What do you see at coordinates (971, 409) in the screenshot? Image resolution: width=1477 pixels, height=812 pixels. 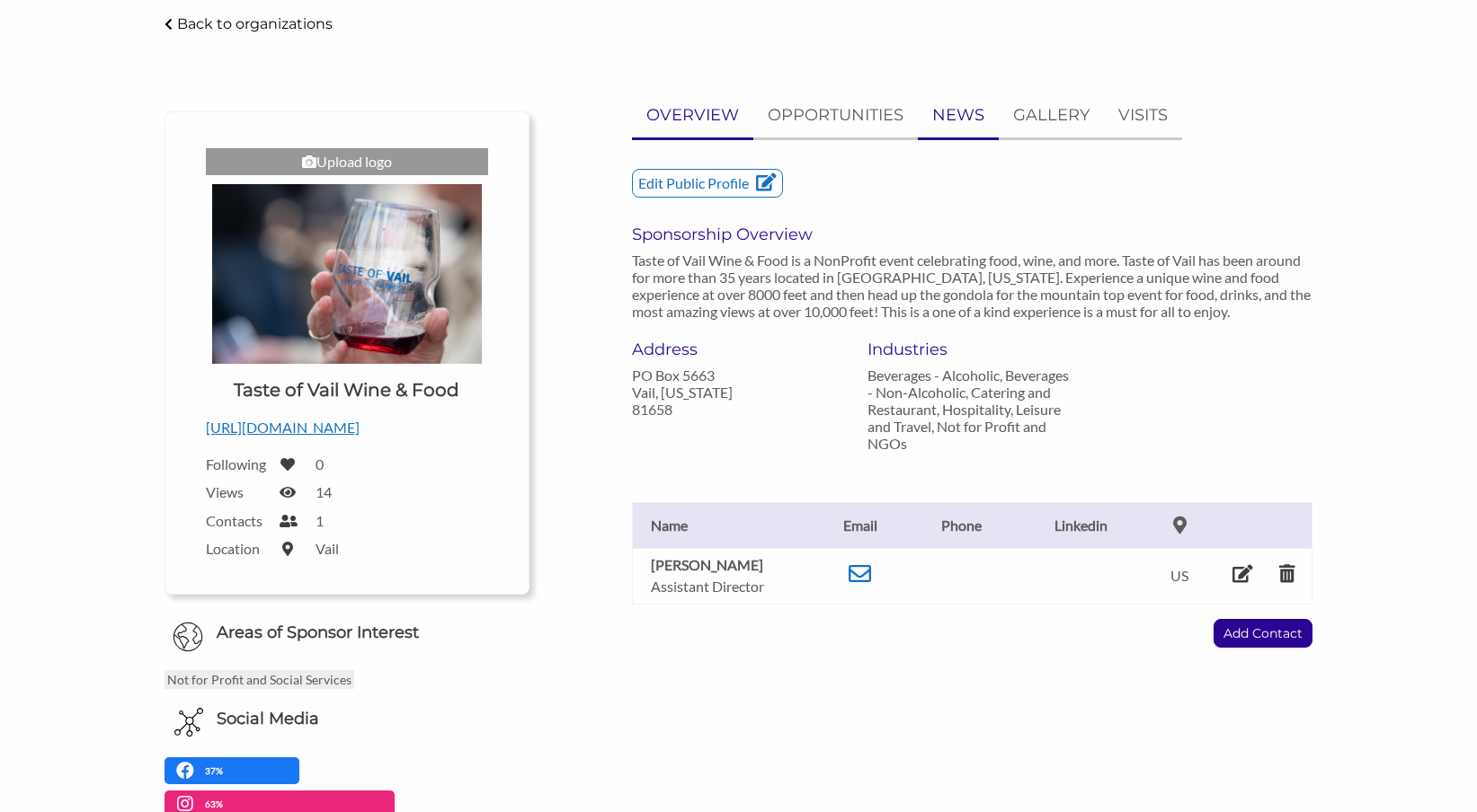 I see `p: Beverages - Alcoholic, Beverages - Non-Alcoholic, Catering and Restaurant, Hospitality, Leisure a...` at bounding box center [971, 409].